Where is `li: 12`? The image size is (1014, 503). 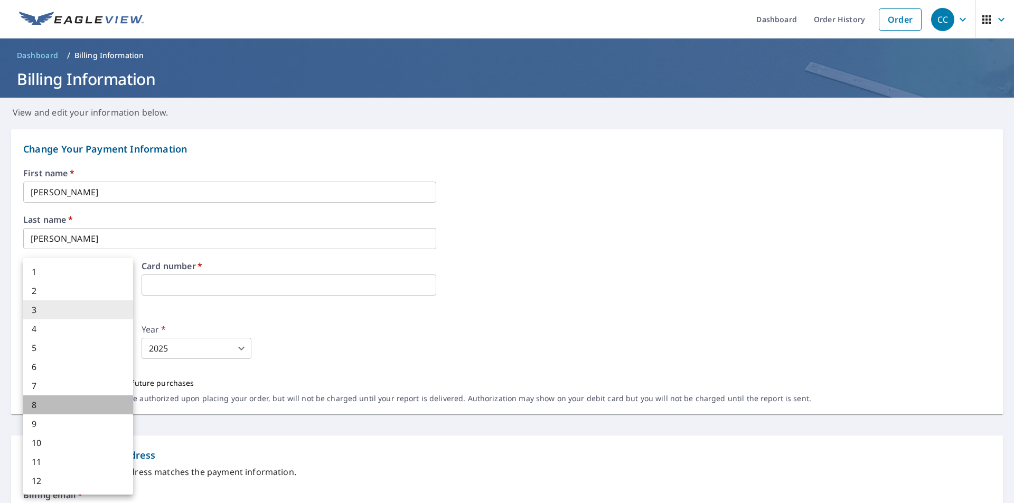 li: 12 is located at coordinates (78, 481).